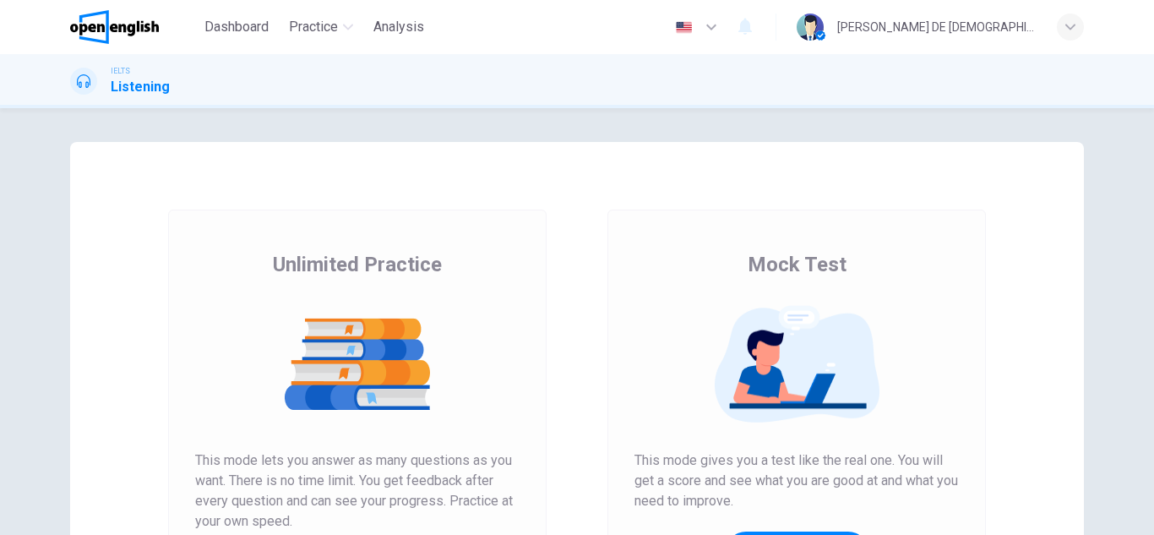 The height and width of the screenshot is (535, 1154). I want to click on span: This mode lets you answer as many questions as you want. There is no time limit. You get feedback..., so click(357, 491).